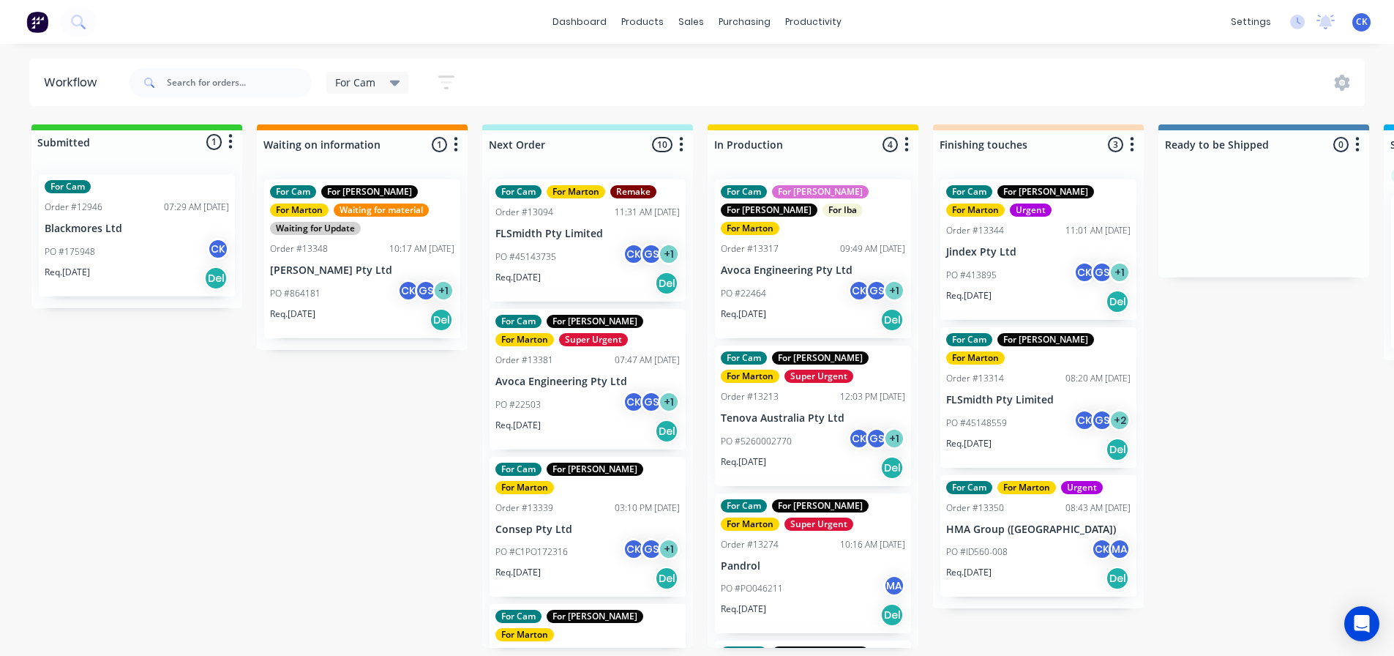  Describe the element at coordinates (1251, 22) in the screenshot. I see `div: settings` at that location.